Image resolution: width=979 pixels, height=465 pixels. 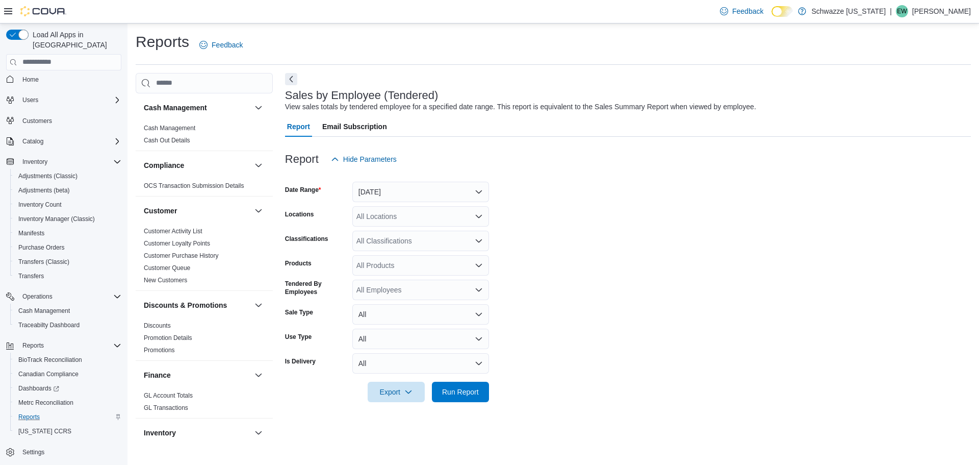 I want to click on a: Customer Loyalty Points, so click(x=177, y=243).